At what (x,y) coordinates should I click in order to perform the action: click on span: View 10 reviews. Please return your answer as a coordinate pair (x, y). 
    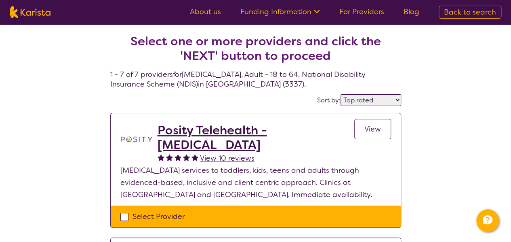
    Looking at the image, I should click on (227, 158).